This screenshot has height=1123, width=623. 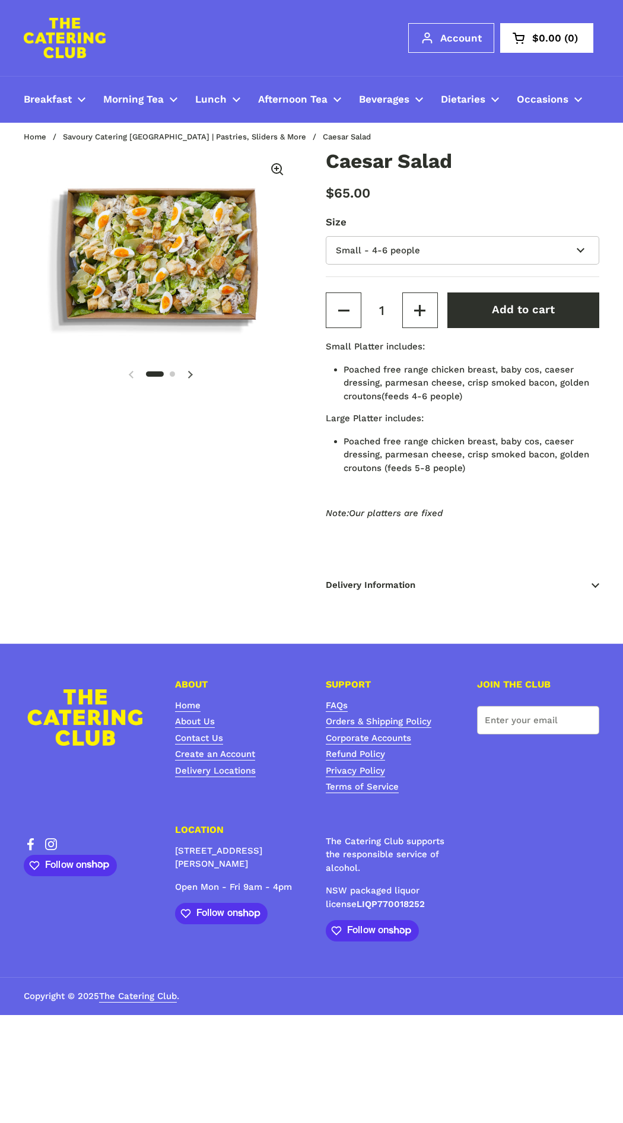 I want to click on button: Increase quantity, so click(x=420, y=310).